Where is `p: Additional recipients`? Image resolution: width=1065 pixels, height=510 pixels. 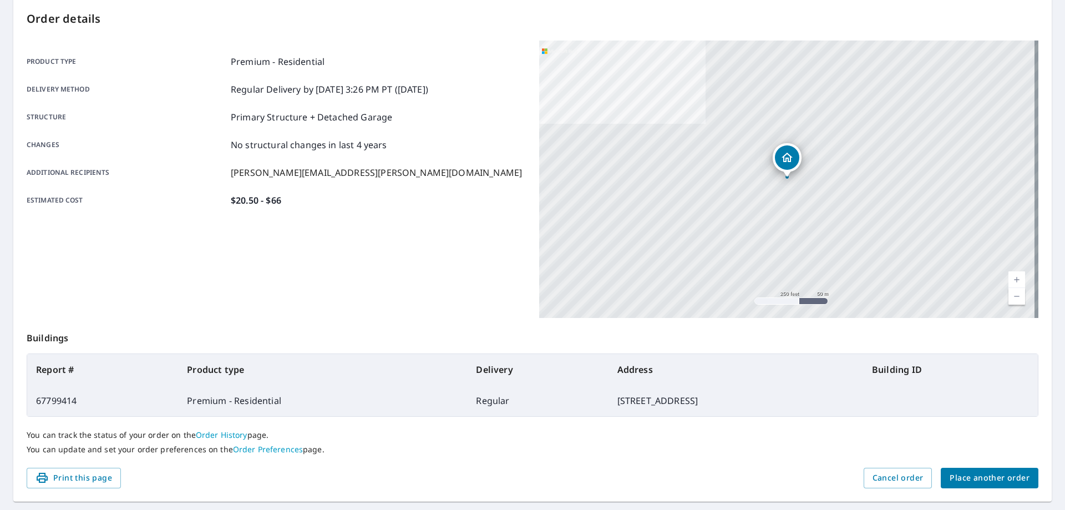
p: Additional recipients is located at coordinates (127, 173).